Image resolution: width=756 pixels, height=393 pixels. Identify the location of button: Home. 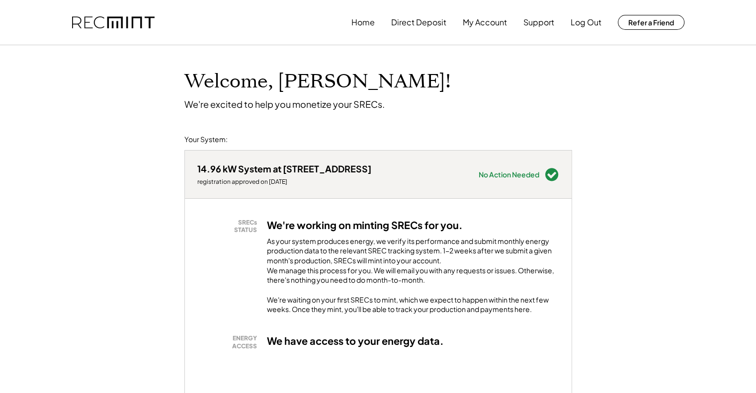
(363, 22).